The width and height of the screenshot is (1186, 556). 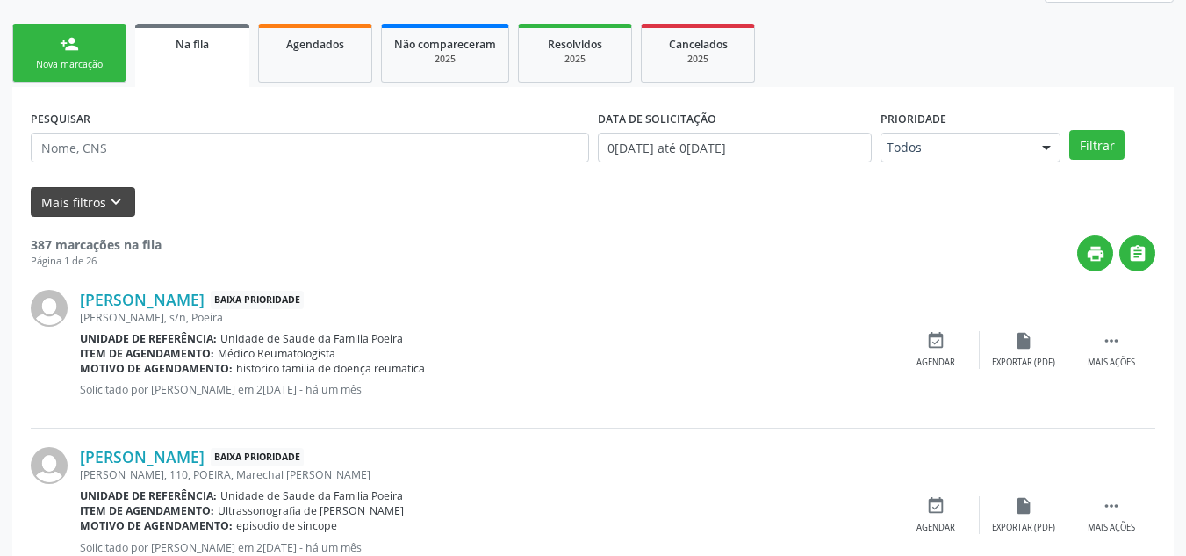 I want to click on span: Na fila, so click(x=192, y=44).